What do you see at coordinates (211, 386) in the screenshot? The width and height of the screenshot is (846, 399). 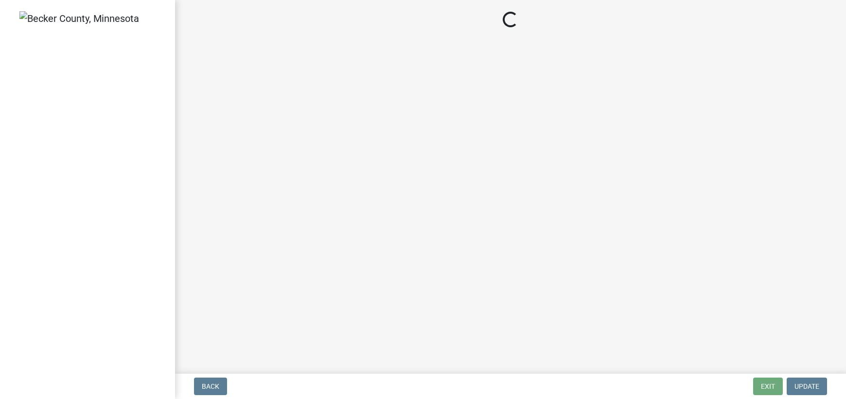 I see `span: Back` at bounding box center [211, 386].